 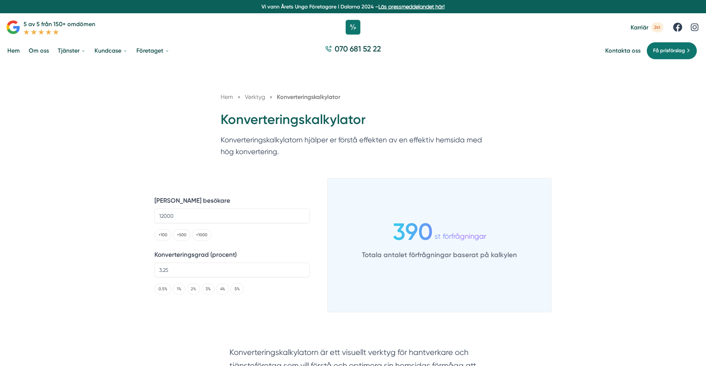 What do you see at coordinates (111, 50) in the screenshot?
I see `a: Kundcase` at bounding box center [111, 50].